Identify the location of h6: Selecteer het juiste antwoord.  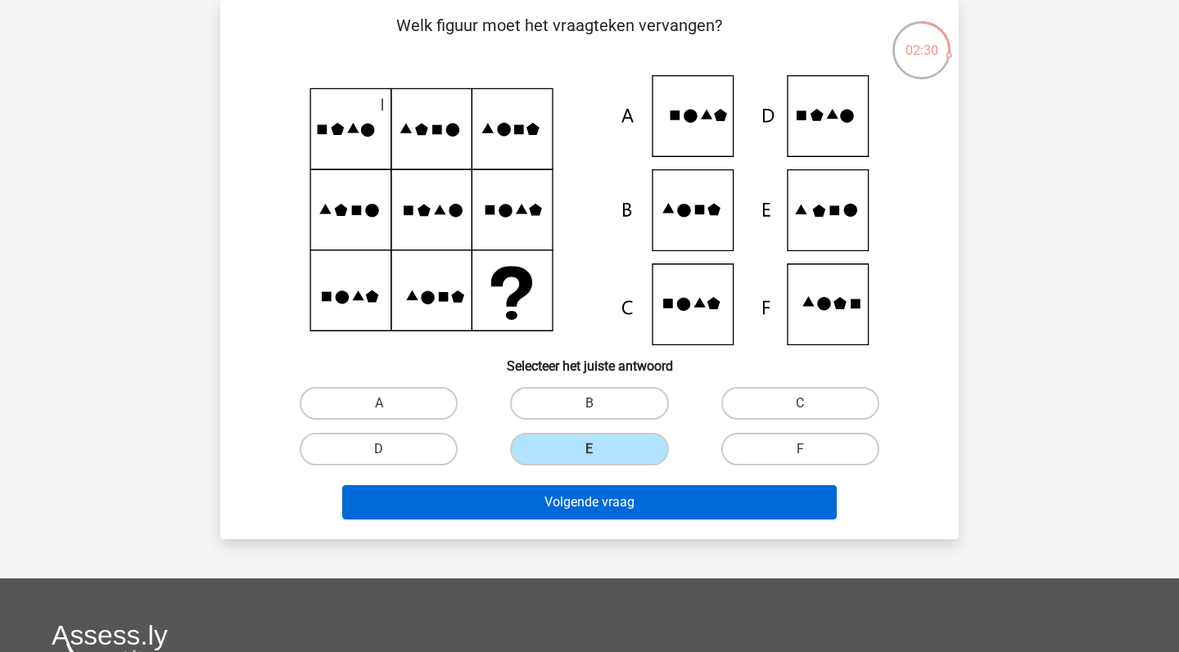
(589, 359).